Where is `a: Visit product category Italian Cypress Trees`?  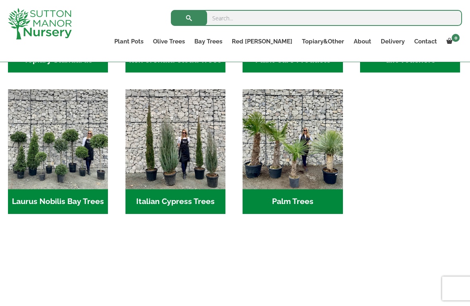
a: Visit product category Italian Cypress Trees is located at coordinates (175, 151).